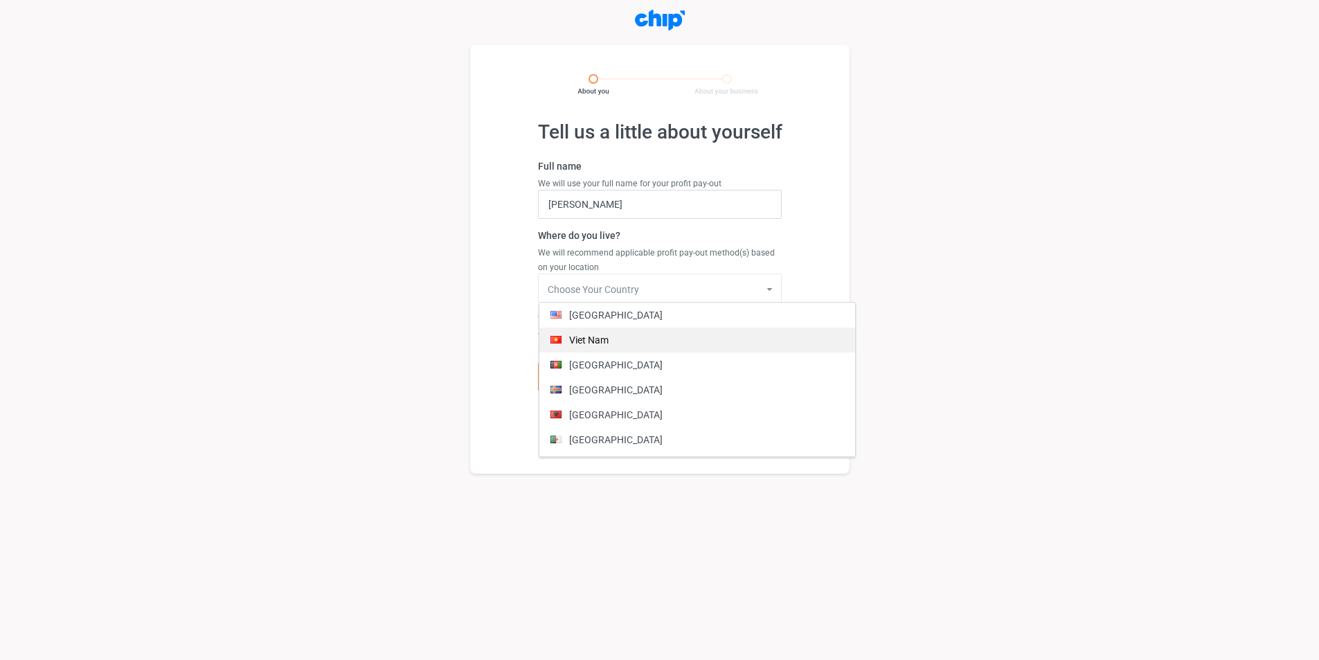 This screenshot has height=660, width=1319. Describe the element at coordinates (660, 132) in the screenshot. I see `h1: Tell us a little about yourself` at that location.